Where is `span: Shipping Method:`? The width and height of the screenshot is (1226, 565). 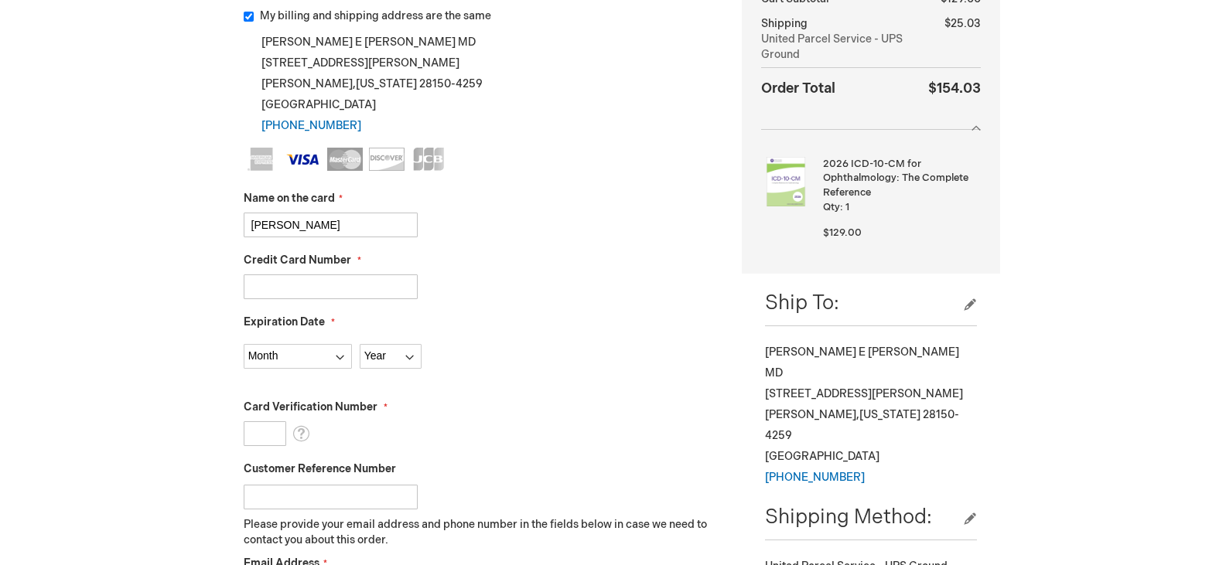
span: Shipping Method: is located at coordinates (848, 517).